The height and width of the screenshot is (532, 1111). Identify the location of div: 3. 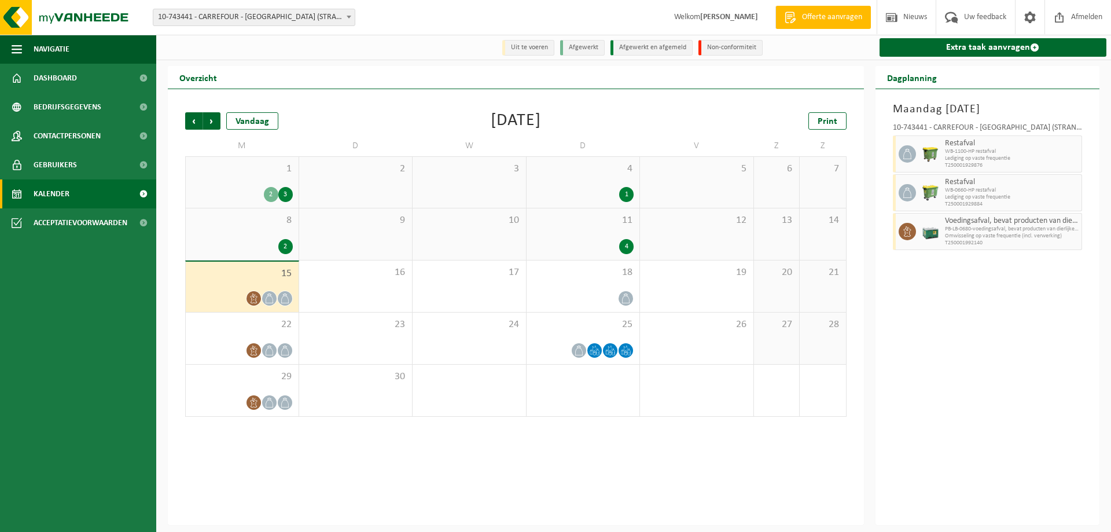
(285, 194).